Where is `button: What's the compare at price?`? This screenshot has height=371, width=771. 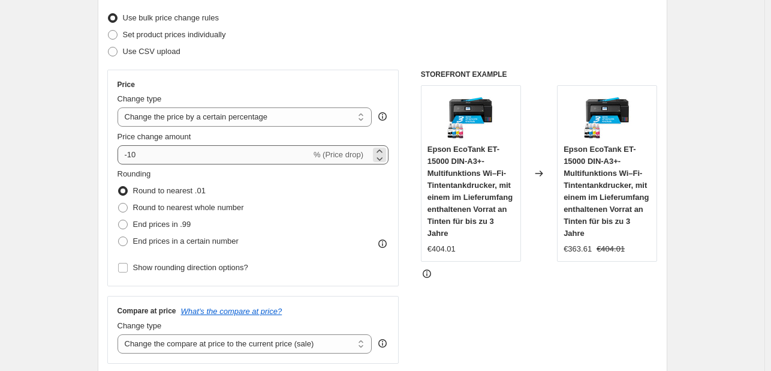
button: What's the compare at price? is located at coordinates (231, 311).